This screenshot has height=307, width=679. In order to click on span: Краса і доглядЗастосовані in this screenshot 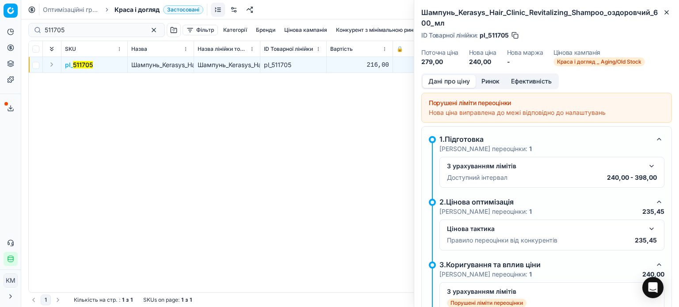, I will do `click(159, 10)`.